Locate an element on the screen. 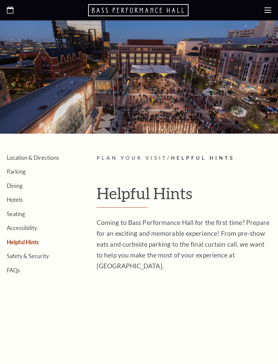 This screenshot has width=278, height=364. a: FAQs is located at coordinates (13, 270).